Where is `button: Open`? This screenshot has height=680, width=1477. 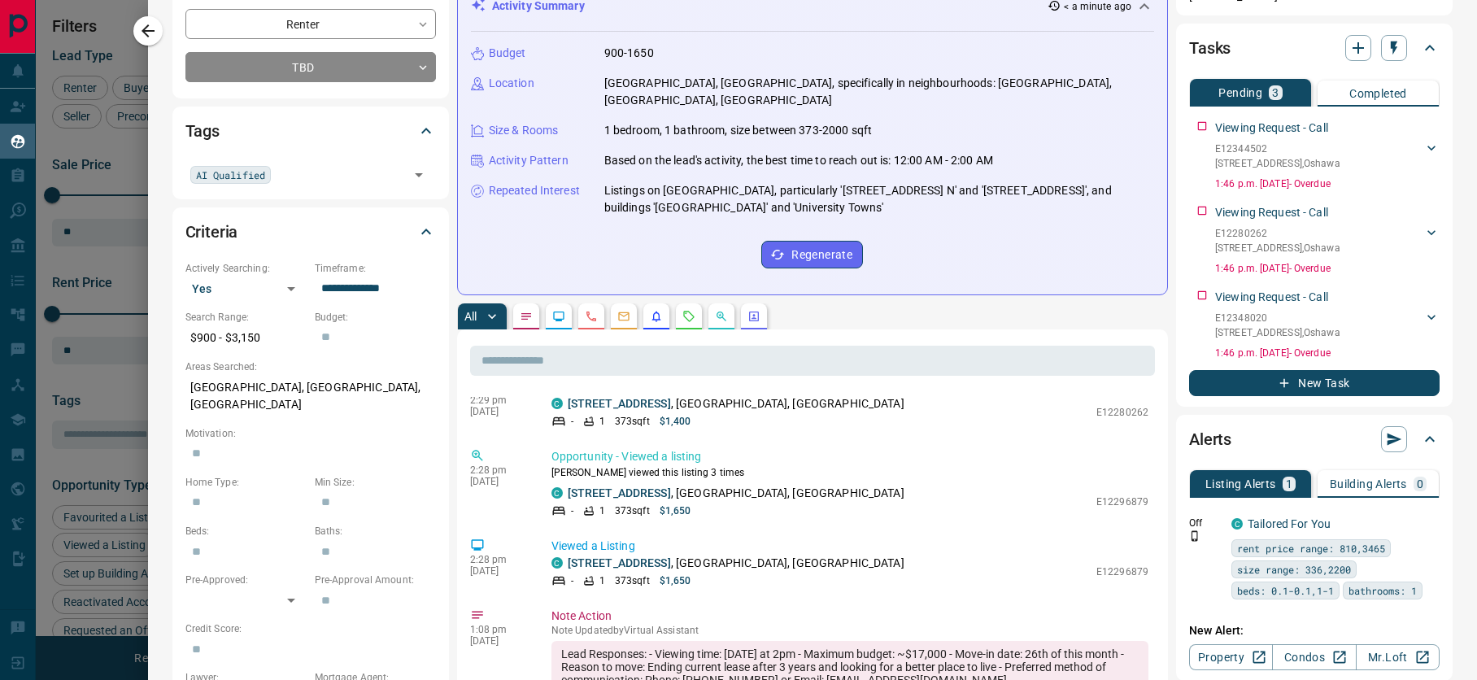
button: Open is located at coordinates (419, 175).